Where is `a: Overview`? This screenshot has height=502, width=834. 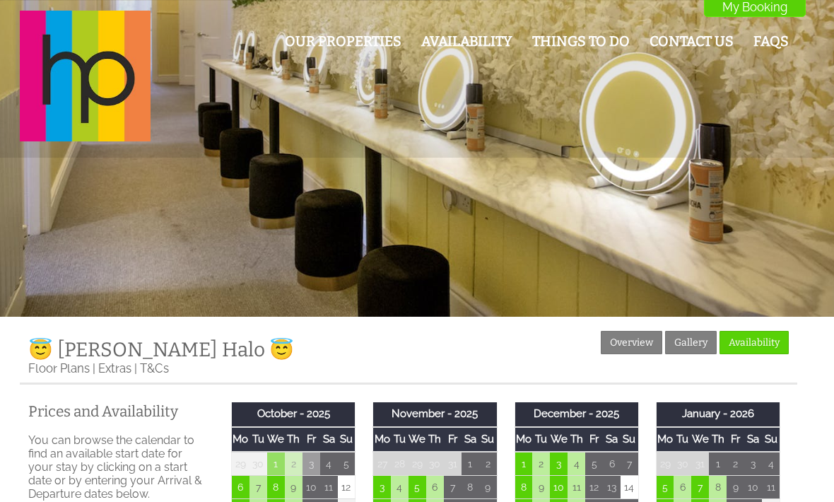
a: Overview is located at coordinates (631, 342).